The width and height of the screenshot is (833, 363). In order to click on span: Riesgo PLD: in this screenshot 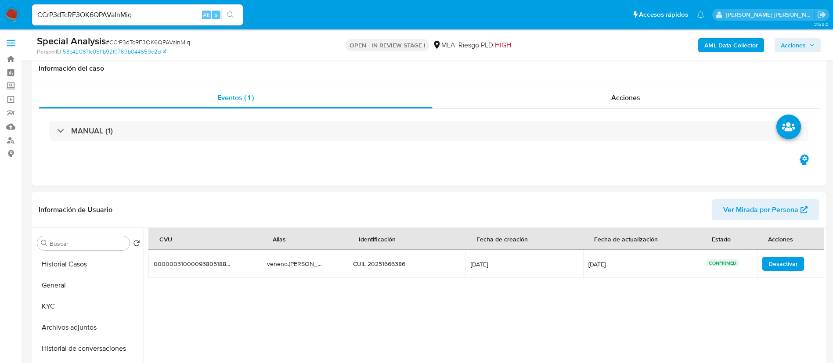, I will do `click(485, 45)`.